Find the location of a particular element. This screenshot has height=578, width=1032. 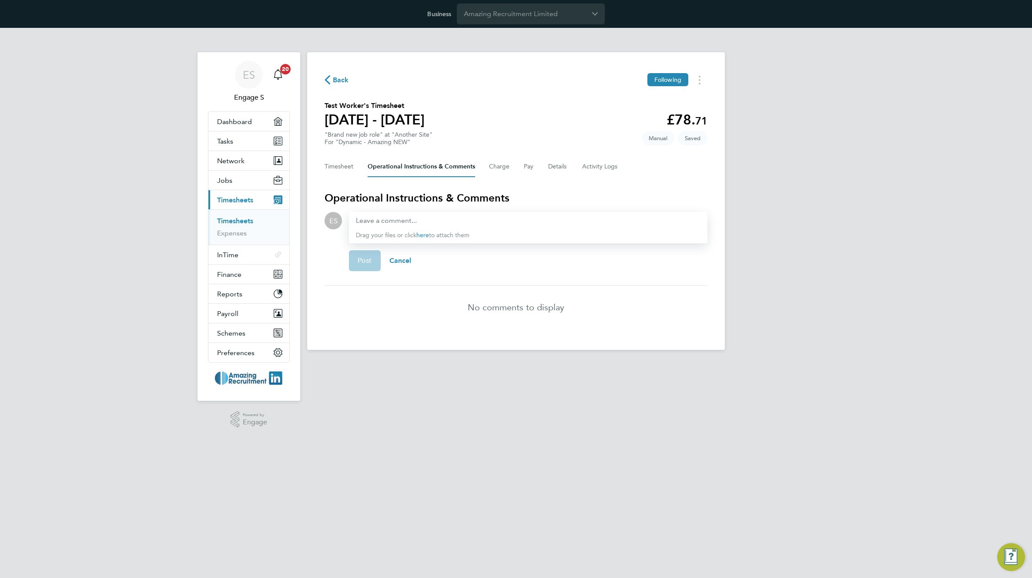

span: Preferences is located at coordinates (236, 352).